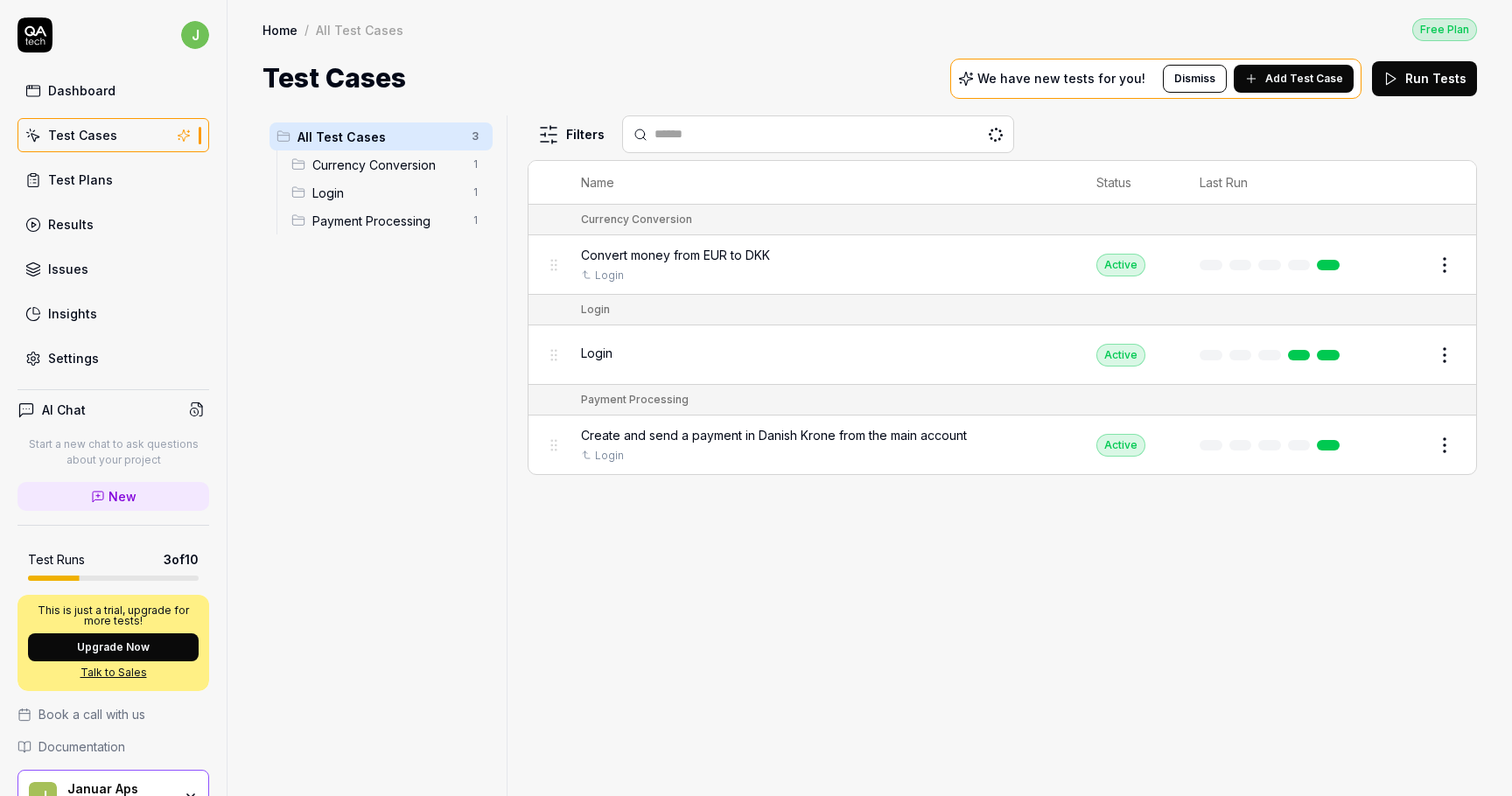 The width and height of the screenshot is (1512, 796). Describe the element at coordinates (595, 309) in the screenshot. I see `div: Login` at that location.